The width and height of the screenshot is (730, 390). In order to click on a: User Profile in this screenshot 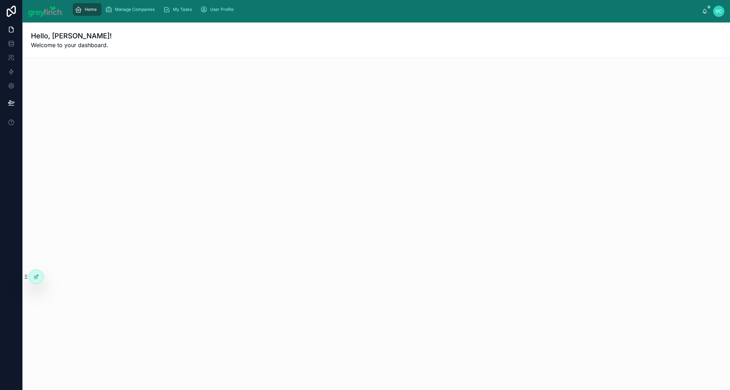, I will do `click(218, 9)`.